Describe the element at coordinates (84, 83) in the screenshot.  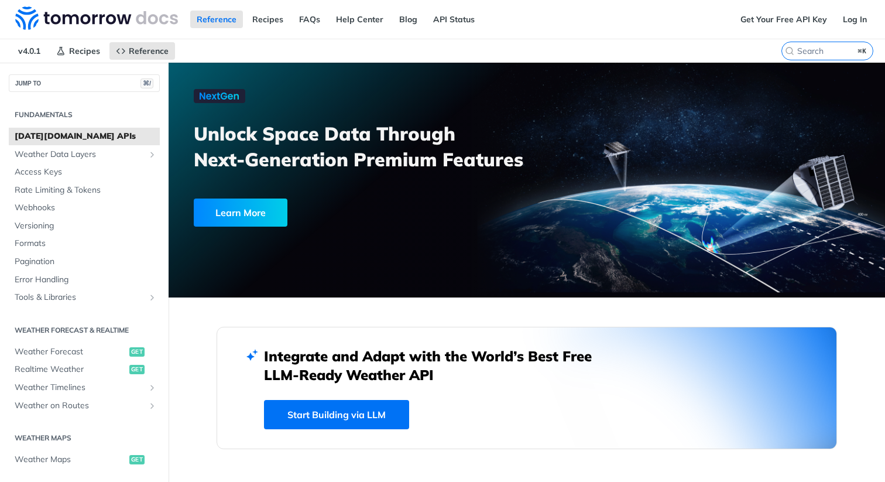
I see `button: JUMP TO⌘/` at that location.